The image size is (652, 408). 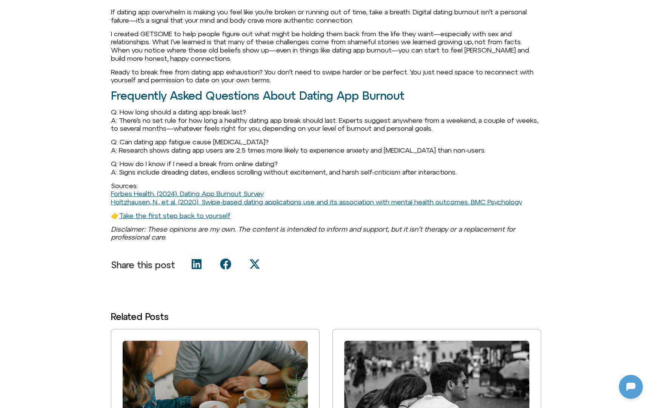 What do you see at coordinates (326, 120) in the screenshot?
I see `p: Q: How long should a dating app break last? A: There’s no set rule for how long a healthy dating ...` at bounding box center [326, 120].